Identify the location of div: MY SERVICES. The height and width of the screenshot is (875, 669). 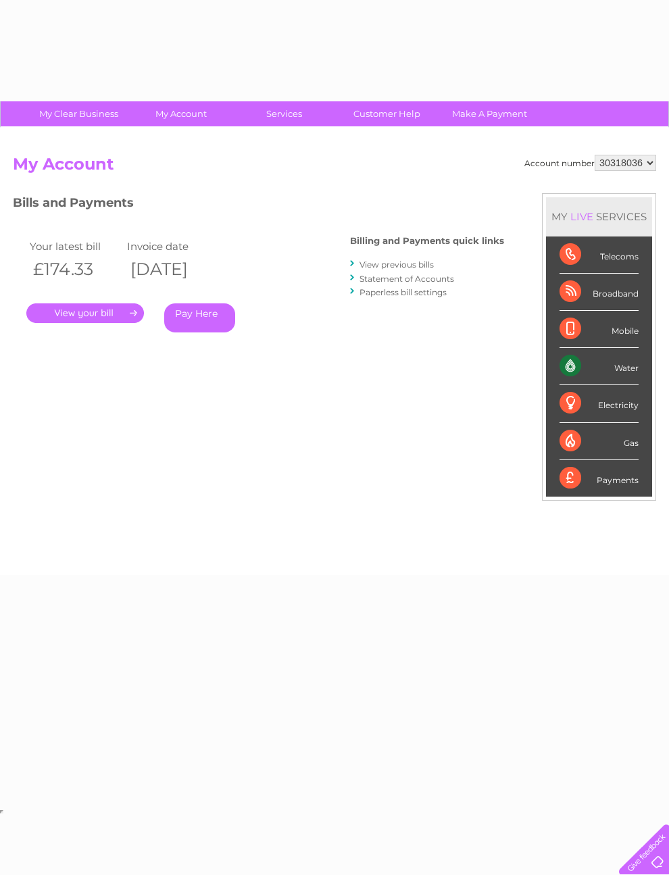
(599, 216).